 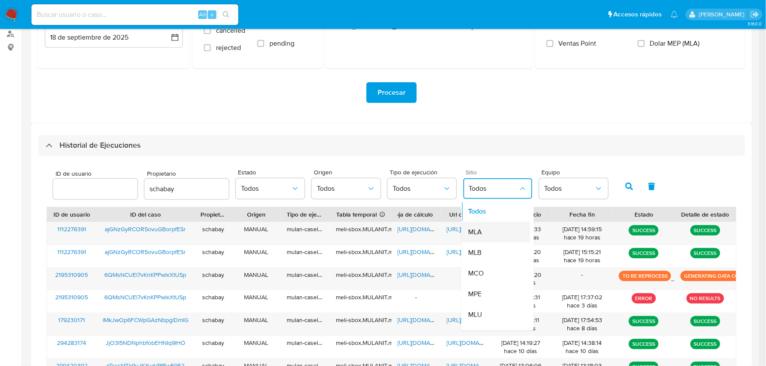 I want to click on p: sandra.chabay@mercadolibre.com, so click(x=723, y=14).